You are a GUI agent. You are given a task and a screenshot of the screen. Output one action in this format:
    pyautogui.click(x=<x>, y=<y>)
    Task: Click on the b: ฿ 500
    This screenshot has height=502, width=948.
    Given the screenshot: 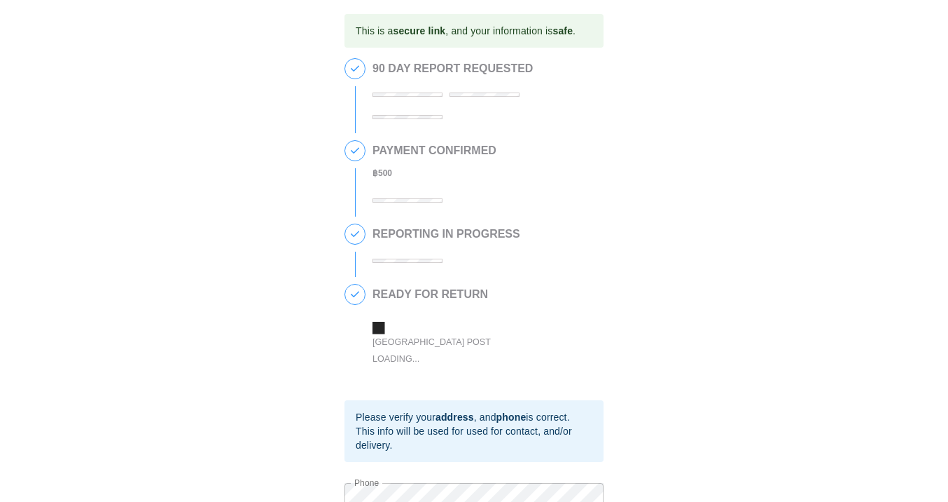 What is the action you would take?
    pyautogui.click(x=382, y=173)
    